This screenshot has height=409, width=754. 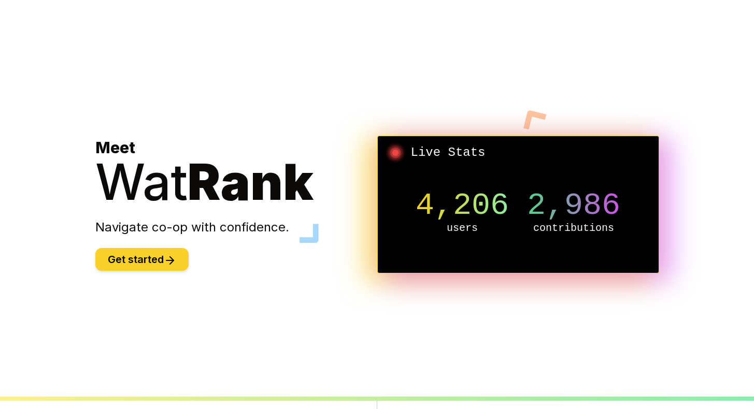 I want to click on p: Navigate co-op with confidence., so click(x=236, y=227).